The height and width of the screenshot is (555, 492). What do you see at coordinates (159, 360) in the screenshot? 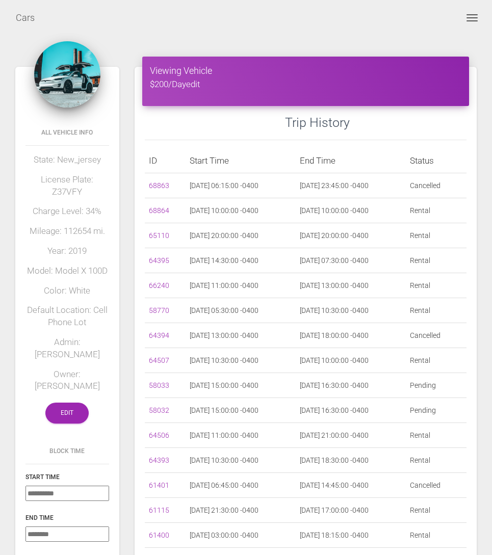
I see `a: 64507` at bounding box center [159, 360].